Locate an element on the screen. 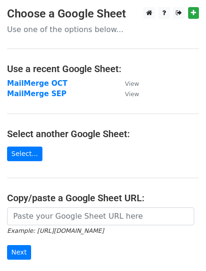 The width and height of the screenshot is (206, 271). a: MailMerge SEP is located at coordinates (37, 94).